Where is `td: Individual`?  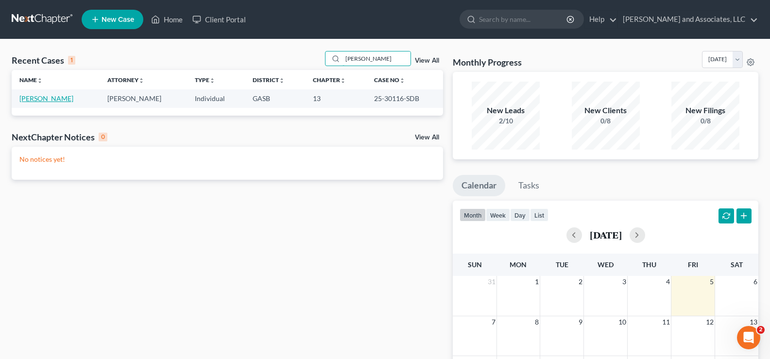
td: Individual is located at coordinates (216, 98).